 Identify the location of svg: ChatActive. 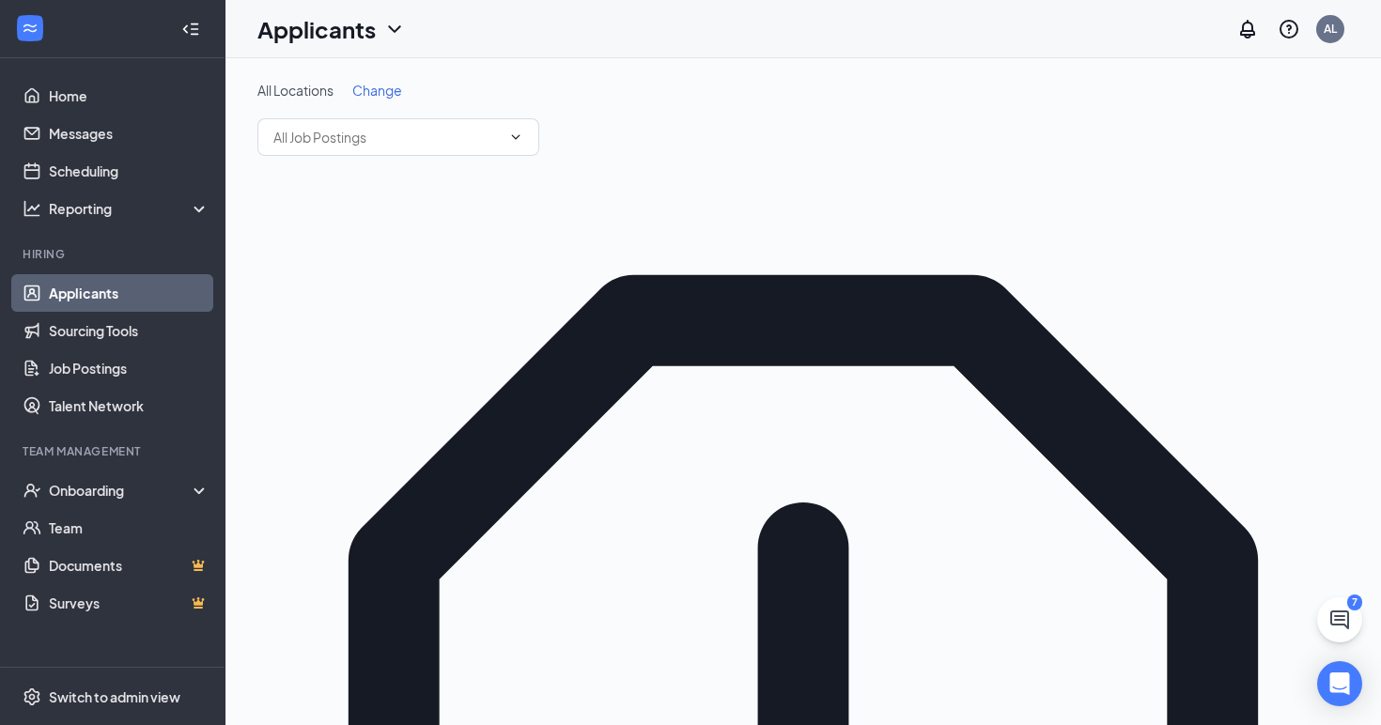
(1339, 620).